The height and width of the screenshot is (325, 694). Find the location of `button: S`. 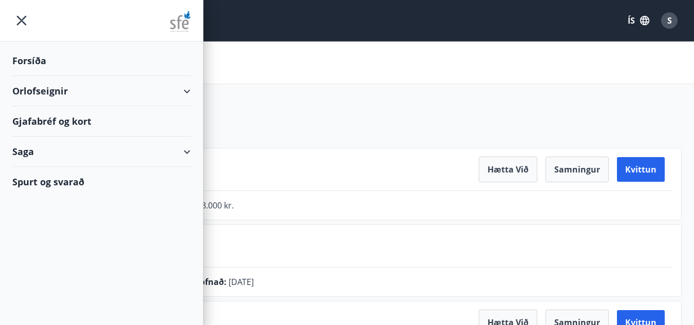

button: S is located at coordinates (670, 21).